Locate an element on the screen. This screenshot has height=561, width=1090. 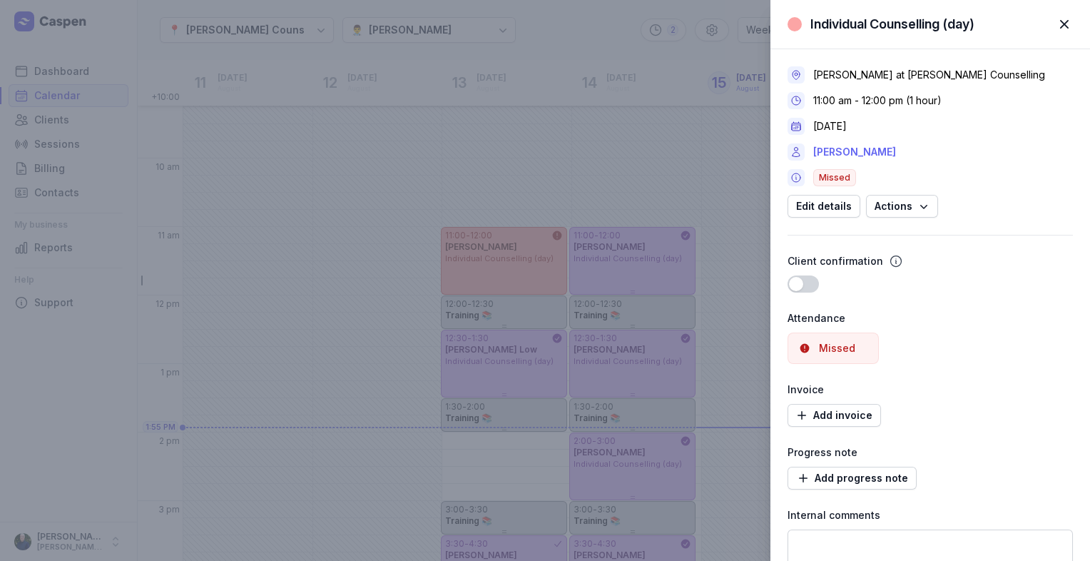
span: Edit details is located at coordinates (824, 206).